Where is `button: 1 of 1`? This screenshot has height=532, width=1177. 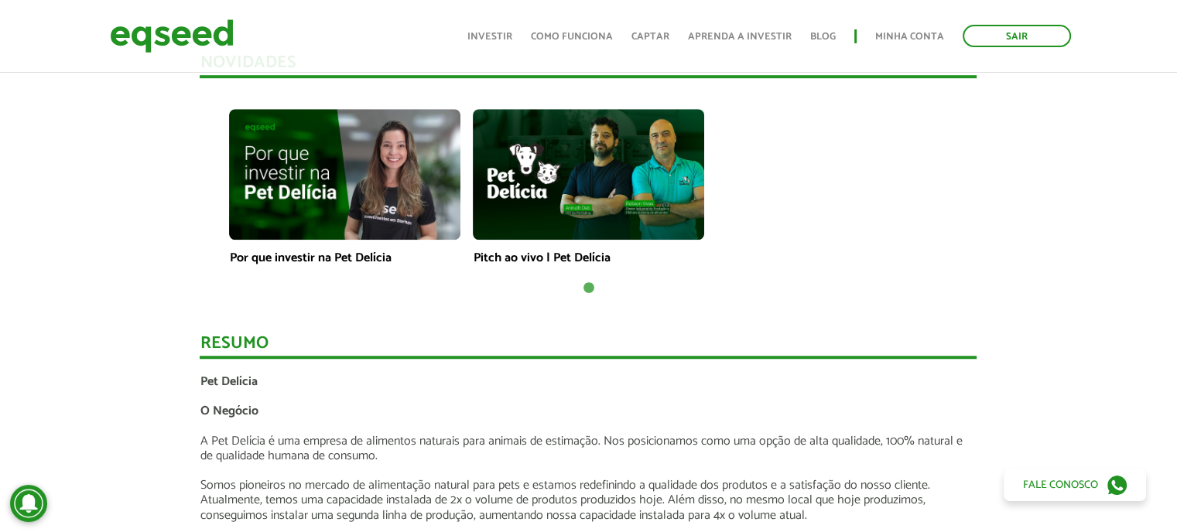 button: 1 of 1 is located at coordinates (588, 289).